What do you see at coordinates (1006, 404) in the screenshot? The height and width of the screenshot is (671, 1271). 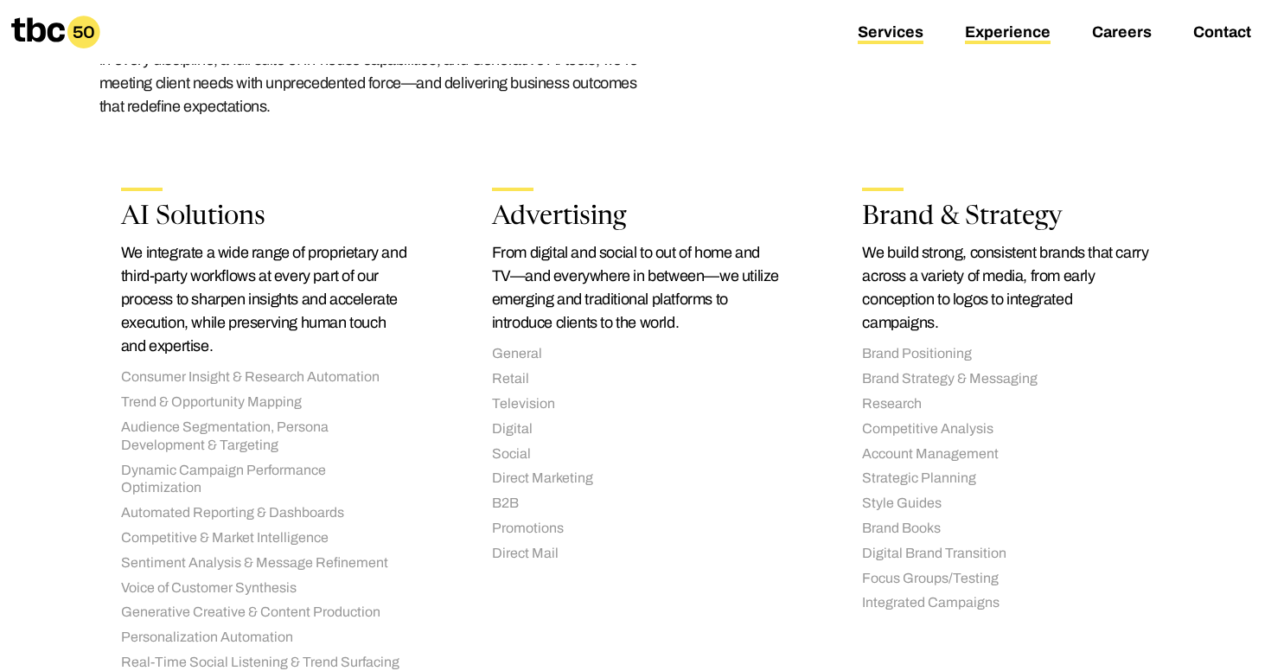 I see `li: Research` at bounding box center [1006, 404].